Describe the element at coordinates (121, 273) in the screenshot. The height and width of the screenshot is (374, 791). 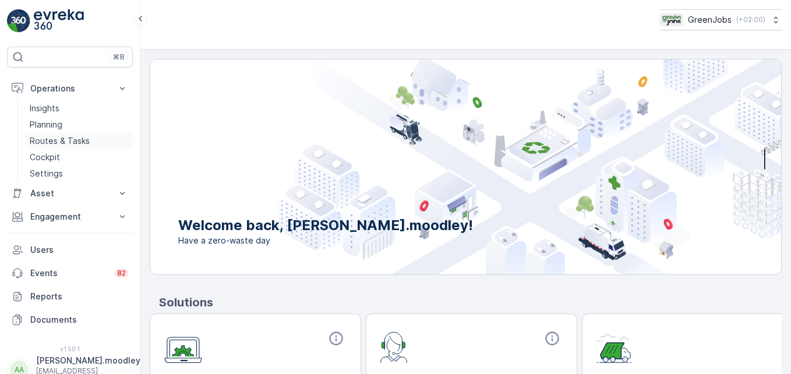
I see `p: 82` at that location.